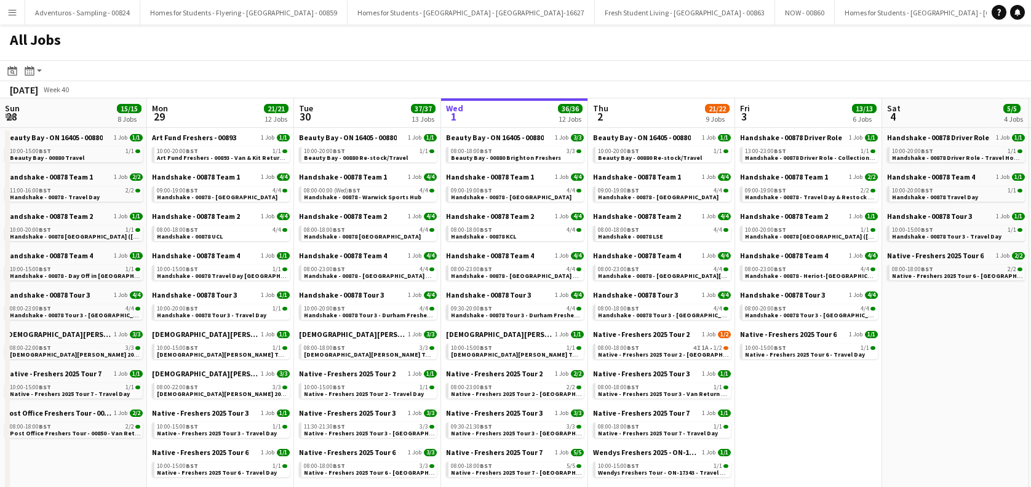  I want to click on span: 2/2, so click(871, 177).